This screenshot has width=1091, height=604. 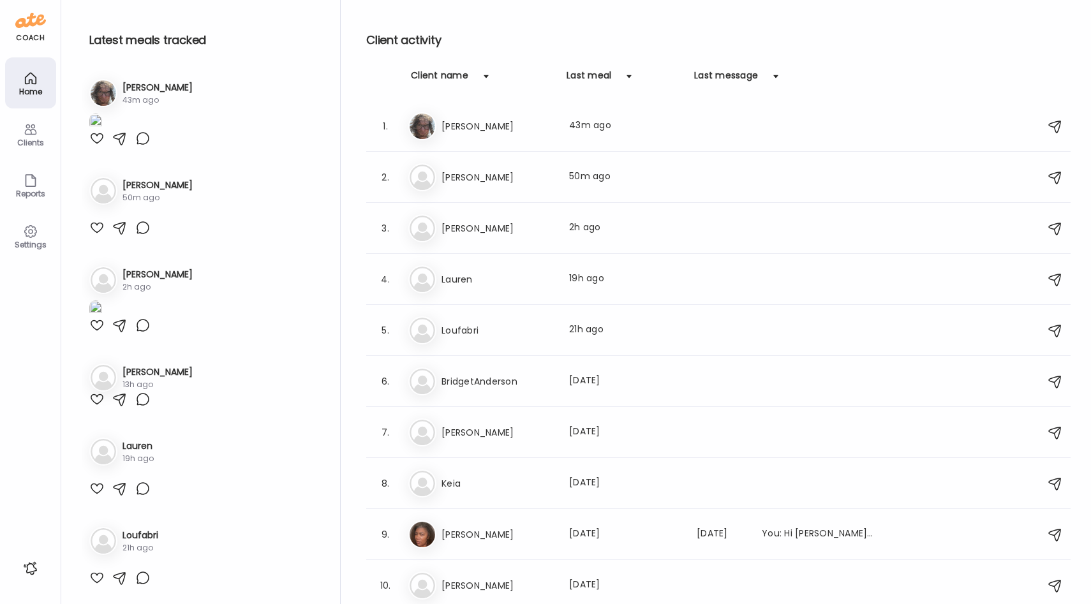 I want to click on div: 7., so click(x=386, y=433).